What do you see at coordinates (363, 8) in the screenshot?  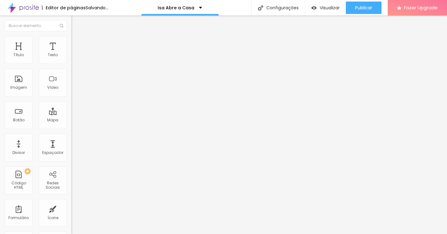 I see `button: Publicar` at bounding box center [363, 8].